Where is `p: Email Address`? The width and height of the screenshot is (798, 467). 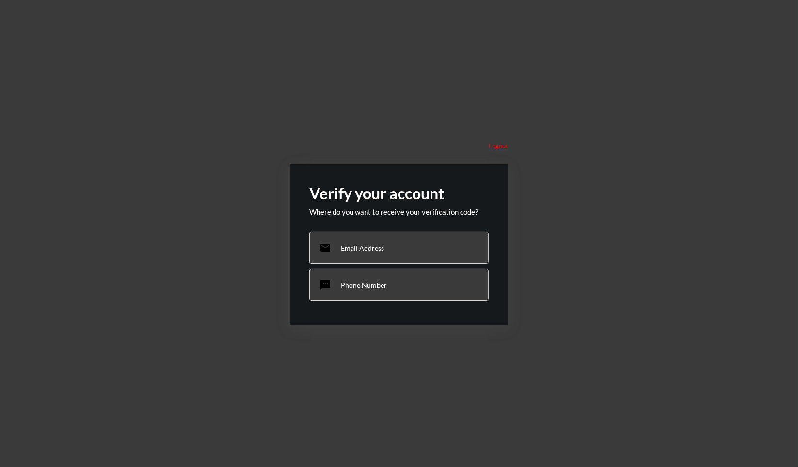
p: Email Address is located at coordinates (362, 248).